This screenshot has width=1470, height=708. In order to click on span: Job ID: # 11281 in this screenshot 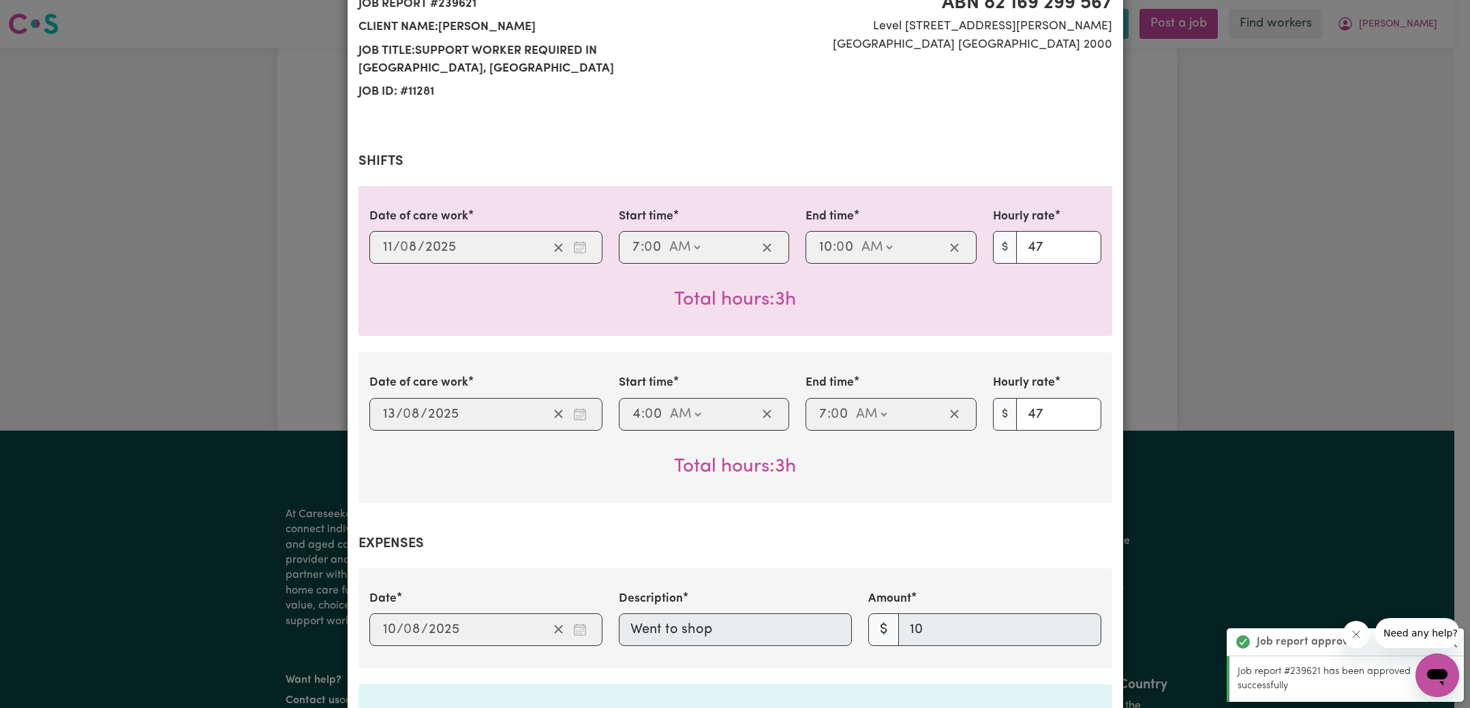, I will do `click(543, 92)`.